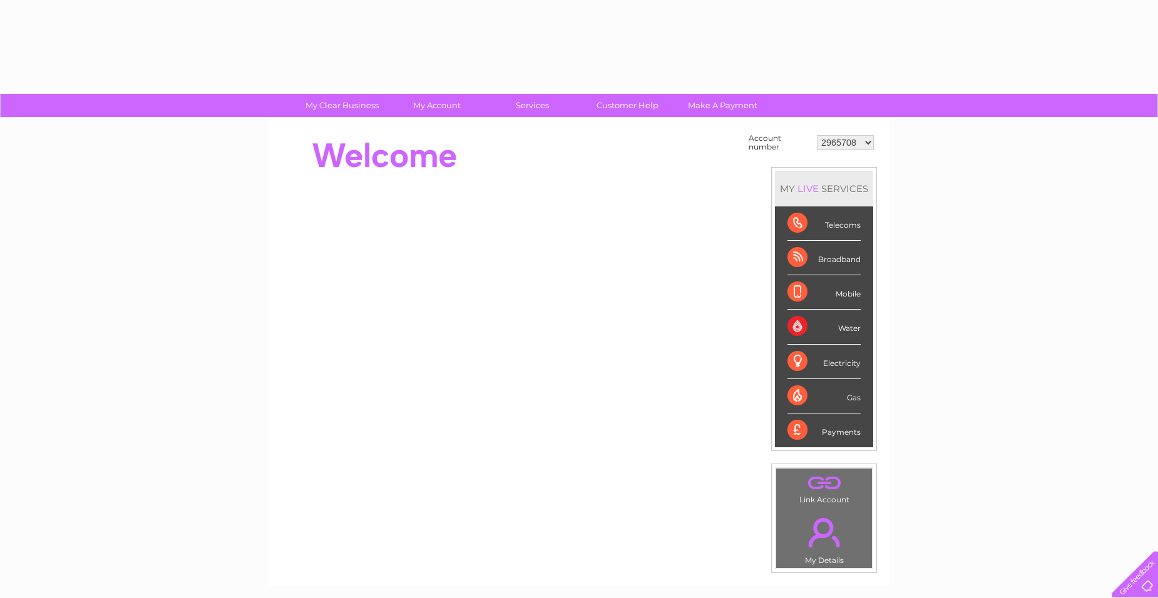 This screenshot has height=598, width=1158. What do you see at coordinates (824, 538) in the screenshot?
I see `td: My Details` at bounding box center [824, 538].